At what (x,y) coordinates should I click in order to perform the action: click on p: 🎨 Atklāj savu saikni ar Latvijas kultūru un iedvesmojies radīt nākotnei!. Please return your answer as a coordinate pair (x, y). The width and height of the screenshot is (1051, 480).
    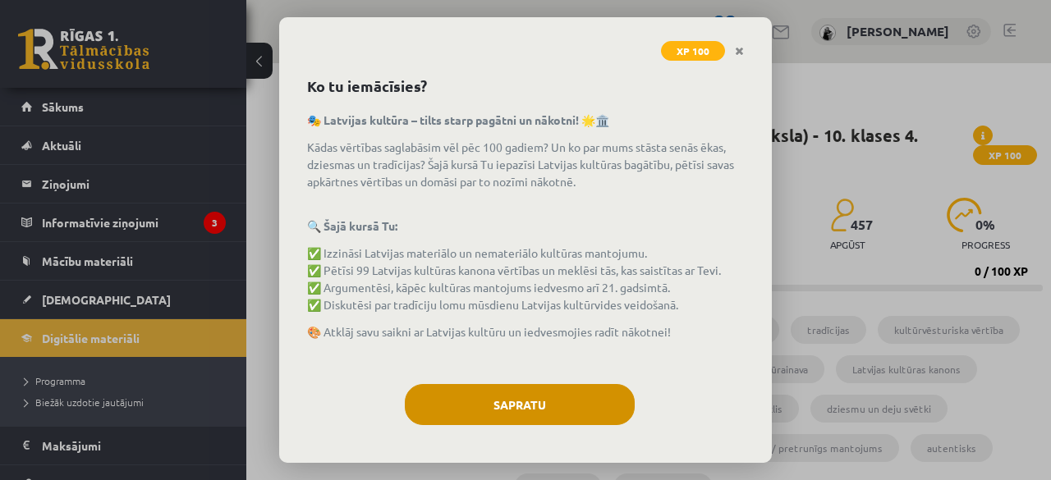
    Looking at the image, I should click on (525, 332).